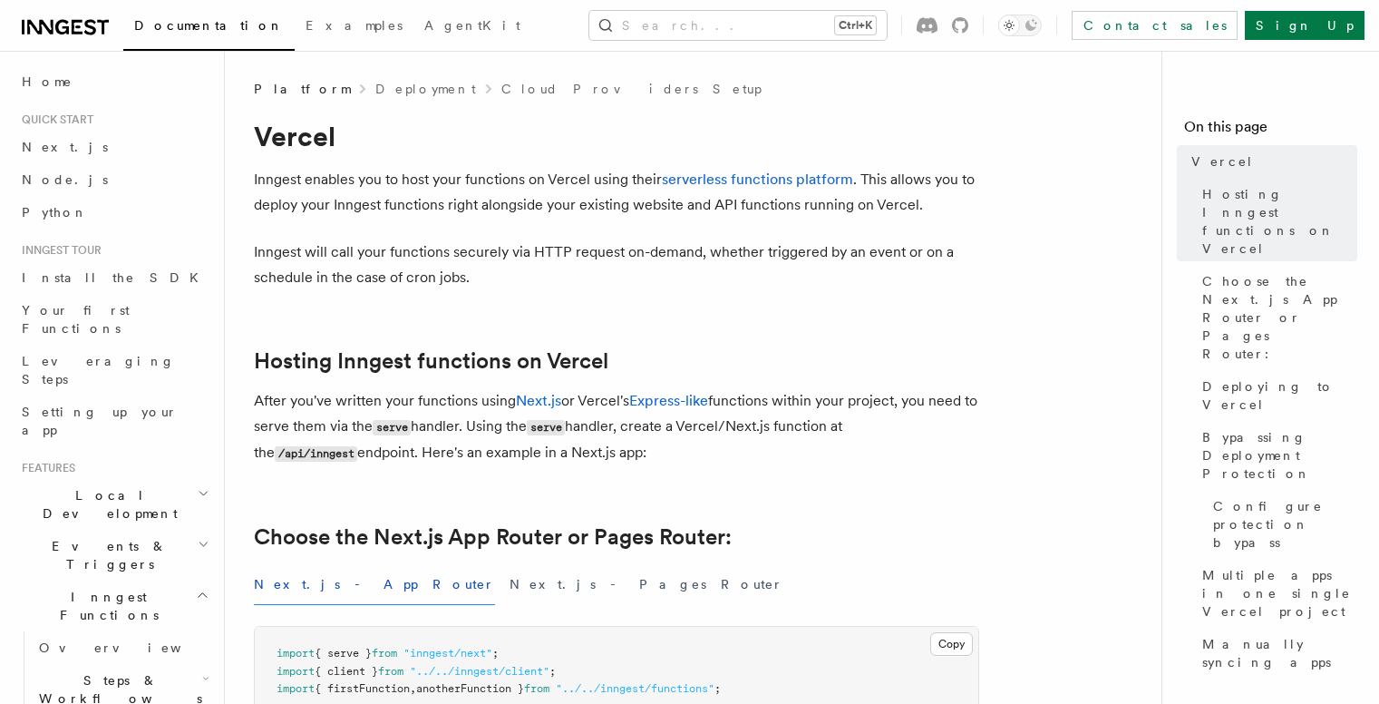 The width and height of the screenshot is (1379, 704). What do you see at coordinates (1276, 593) in the screenshot?
I see `a: Multiple apps in one single Vercel project` at bounding box center [1276, 593].